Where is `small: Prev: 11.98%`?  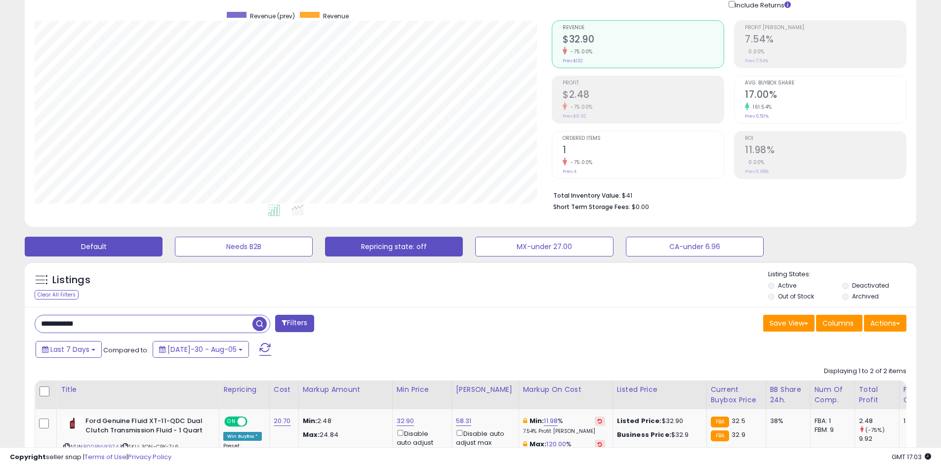 small: Prev: 11.98% is located at coordinates (757, 171).